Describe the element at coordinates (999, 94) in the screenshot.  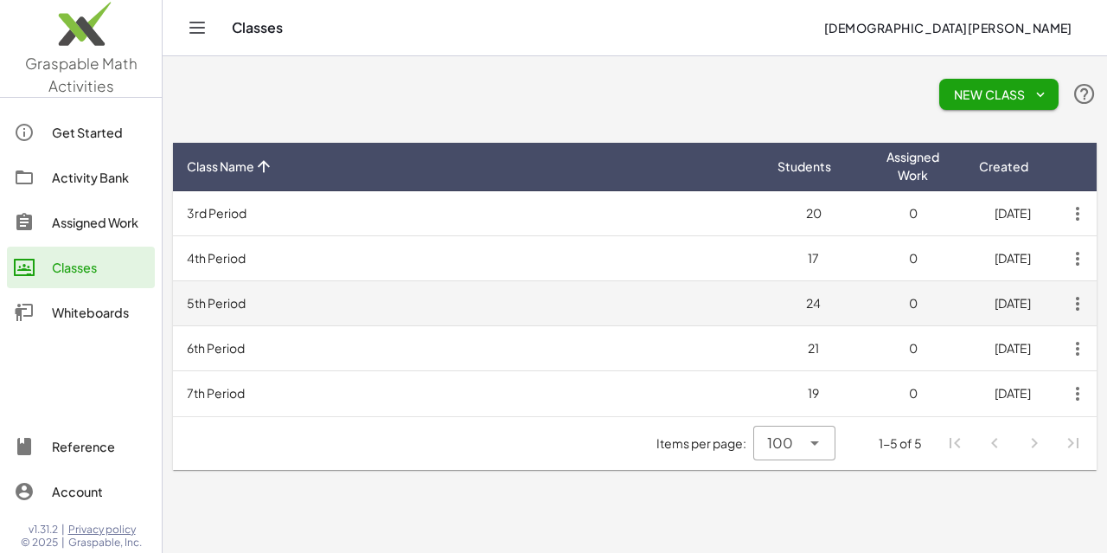
I see `button: New Class` at that location.